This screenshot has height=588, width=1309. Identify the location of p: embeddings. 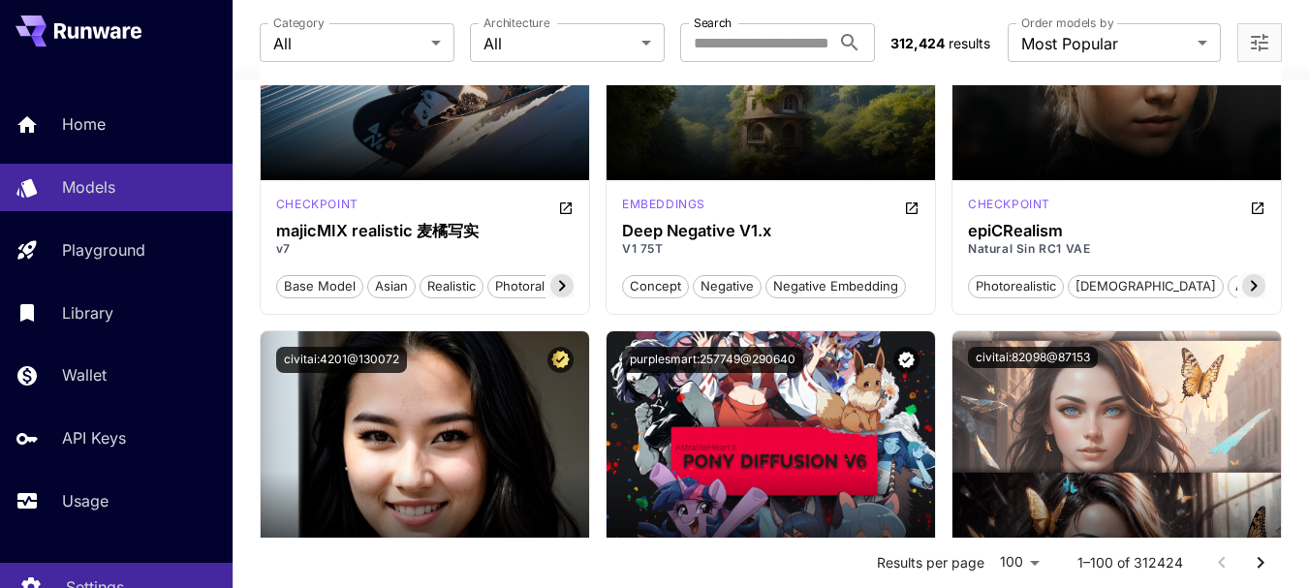
(663, 204).